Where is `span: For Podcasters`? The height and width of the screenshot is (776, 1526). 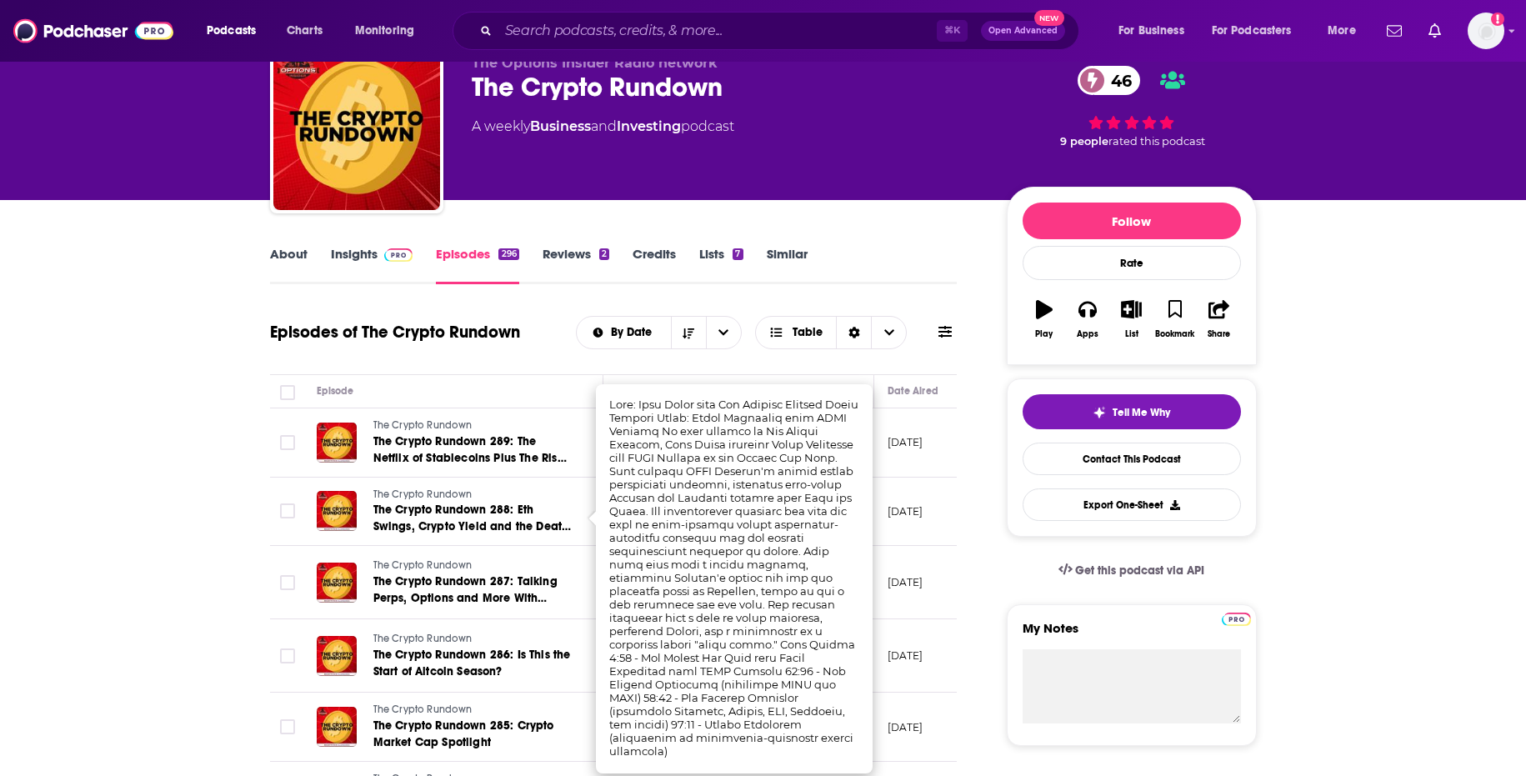 span: For Podcasters is located at coordinates (1251, 31).